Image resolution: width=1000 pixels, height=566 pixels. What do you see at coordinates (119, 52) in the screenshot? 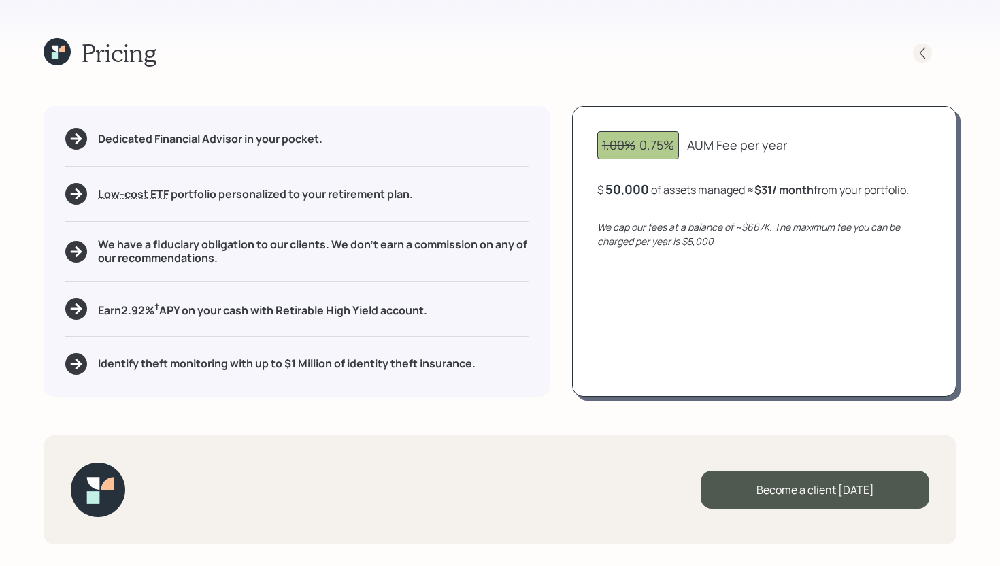
I see `h1: Pricing` at bounding box center [119, 52].